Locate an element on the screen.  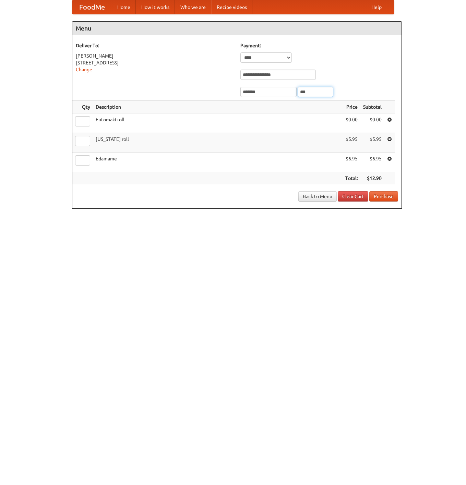
a: Who we are is located at coordinates (193, 7).